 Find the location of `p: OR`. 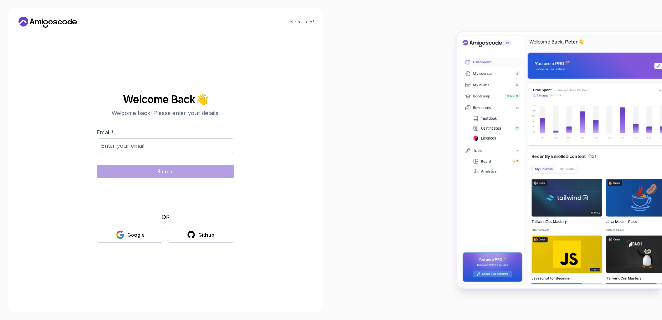

p: OR is located at coordinates (165, 217).